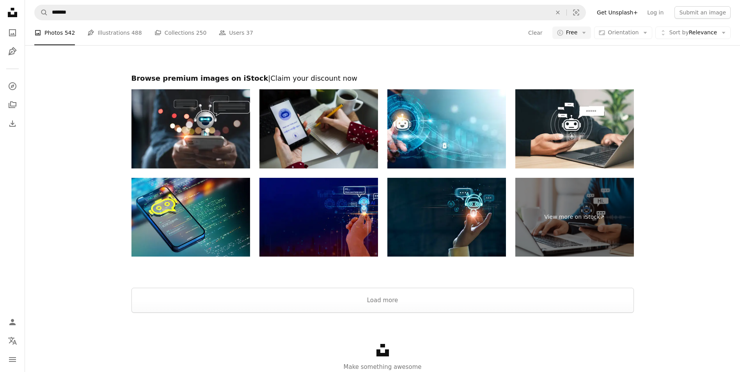  I want to click on button: Sort byRelevance, so click(692, 33).